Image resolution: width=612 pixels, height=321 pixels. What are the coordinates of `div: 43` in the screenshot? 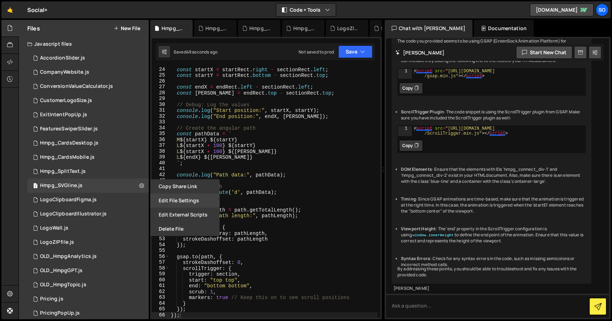 It's located at (160, 180).